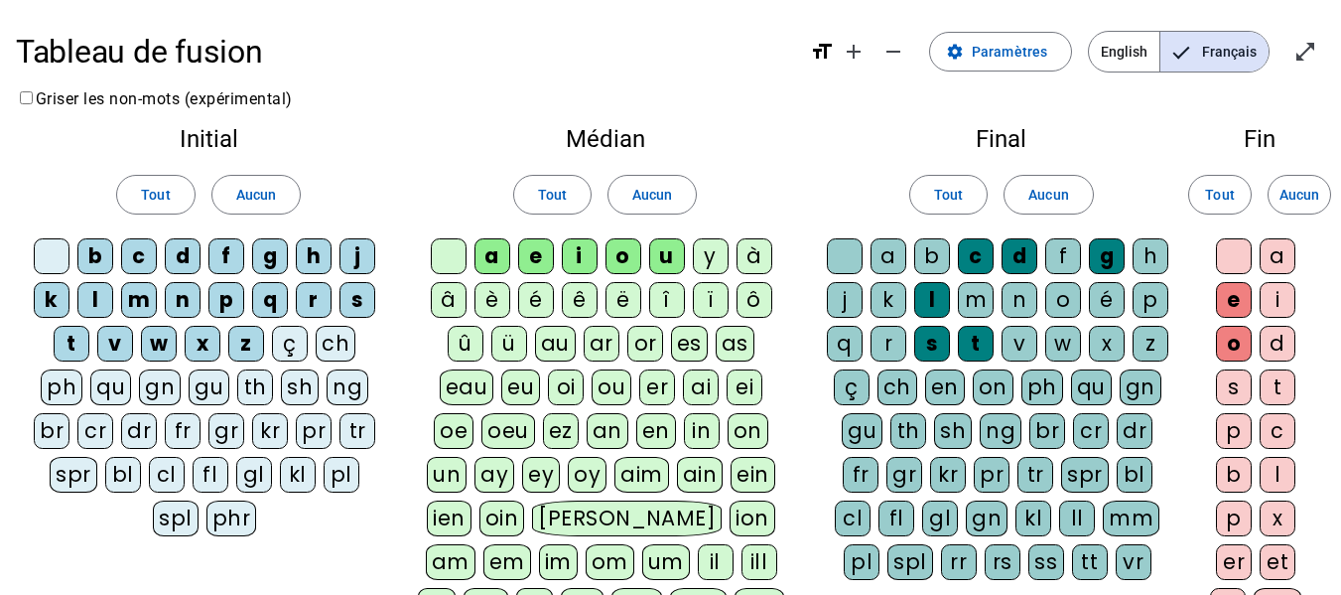 The height and width of the screenshot is (595, 1341). Describe the element at coordinates (208, 139) in the screenshot. I see `h2: Initial` at that location.